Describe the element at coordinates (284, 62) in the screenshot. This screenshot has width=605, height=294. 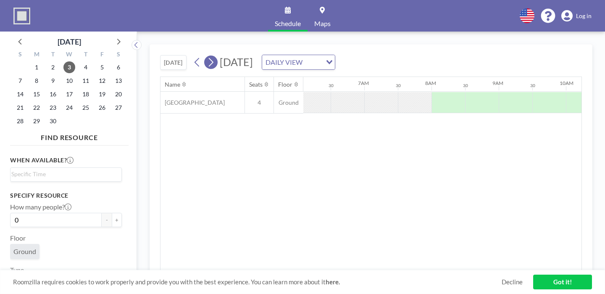
I see `span: DAILY VIEW` at that location.